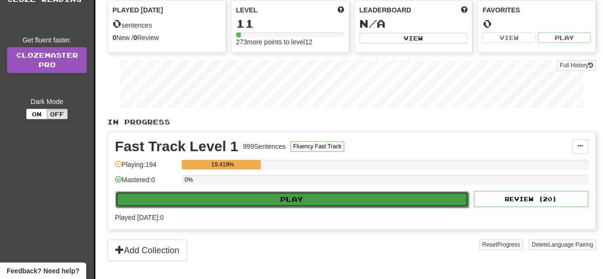 The image size is (603, 279). Describe the element at coordinates (576, 65) in the screenshot. I see `button: Full History` at that location.